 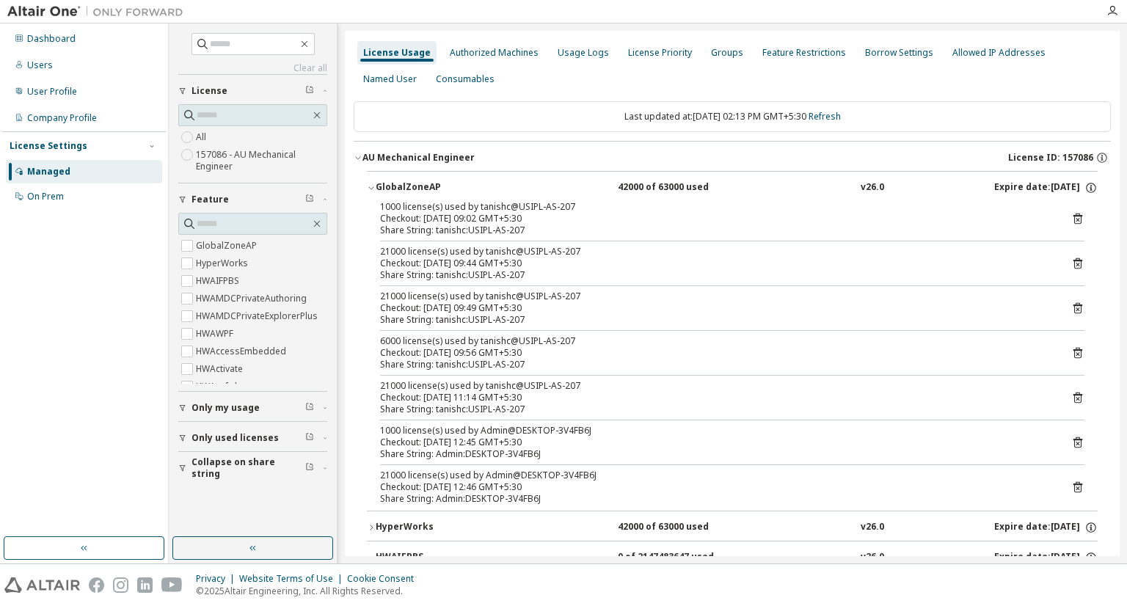 What do you see at coordinates (804, 53) in the screenshot?
I see `div: Feature Restrictions` at bounding box center [804, 53].